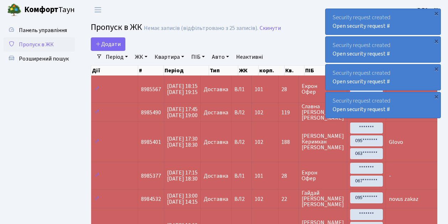 The image size is (448, 224). What do you see at coordinates (14, 10) in the screenshot?
I see `img: logo.png` at bounding box center [14, 10].